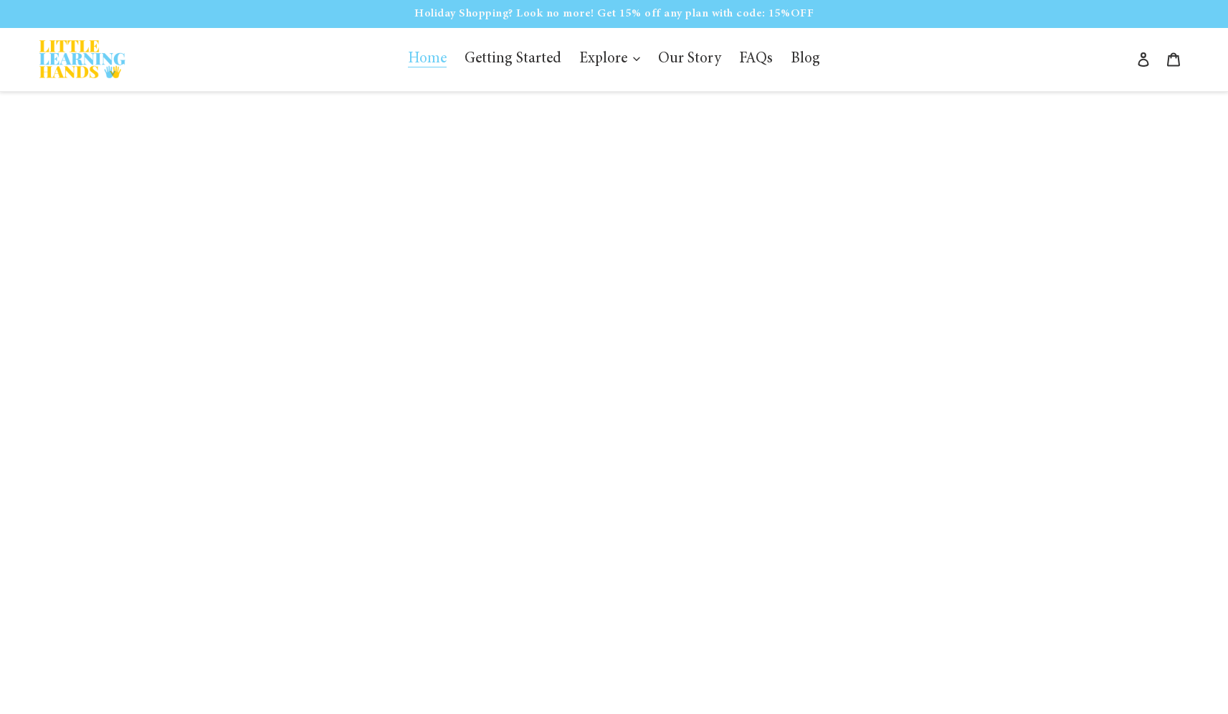 Image resolution: width=1228 pixels, height=714 pixels. Describe the element at coordinates (756, 60) in the screenshot. I see `span: FAQs` at that location.